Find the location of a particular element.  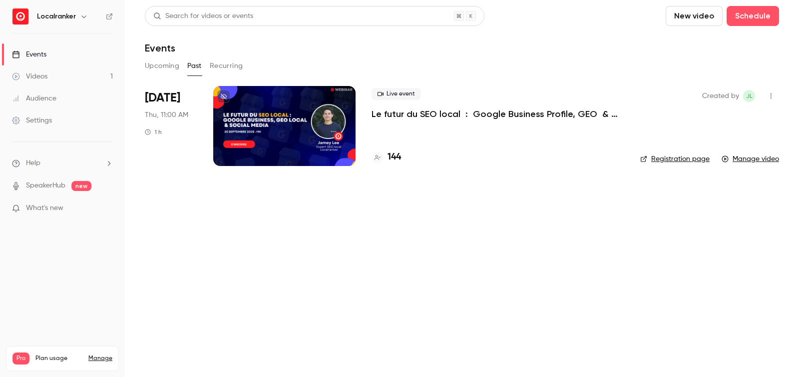

button: Upcoming is located at coordinates (162, 66).